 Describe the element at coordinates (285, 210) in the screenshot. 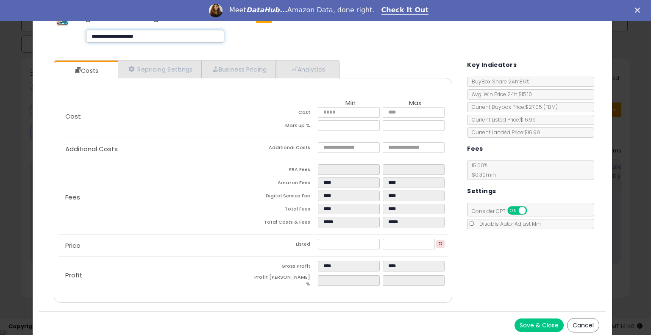

I see `td: Total Fees` at that location.